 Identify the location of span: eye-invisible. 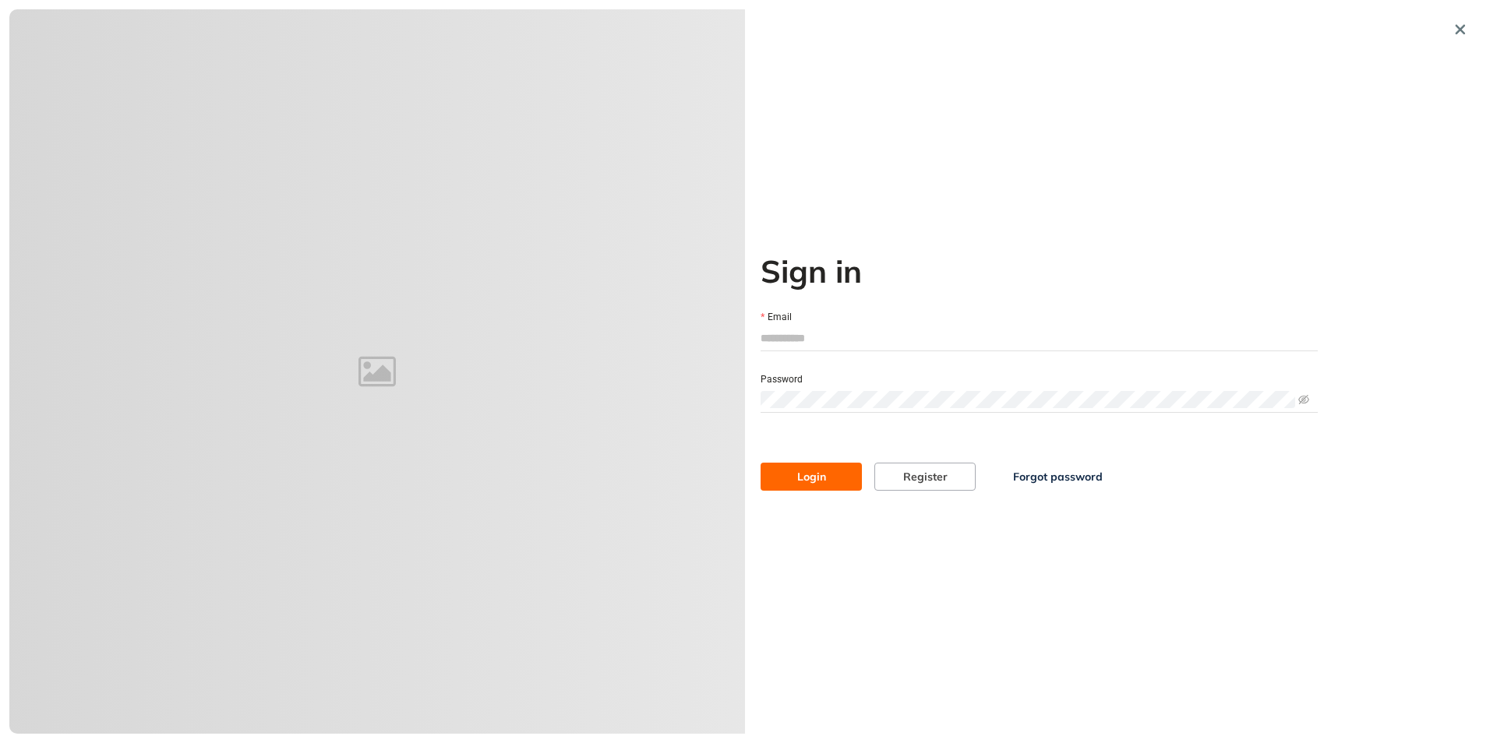
(1303, 400).